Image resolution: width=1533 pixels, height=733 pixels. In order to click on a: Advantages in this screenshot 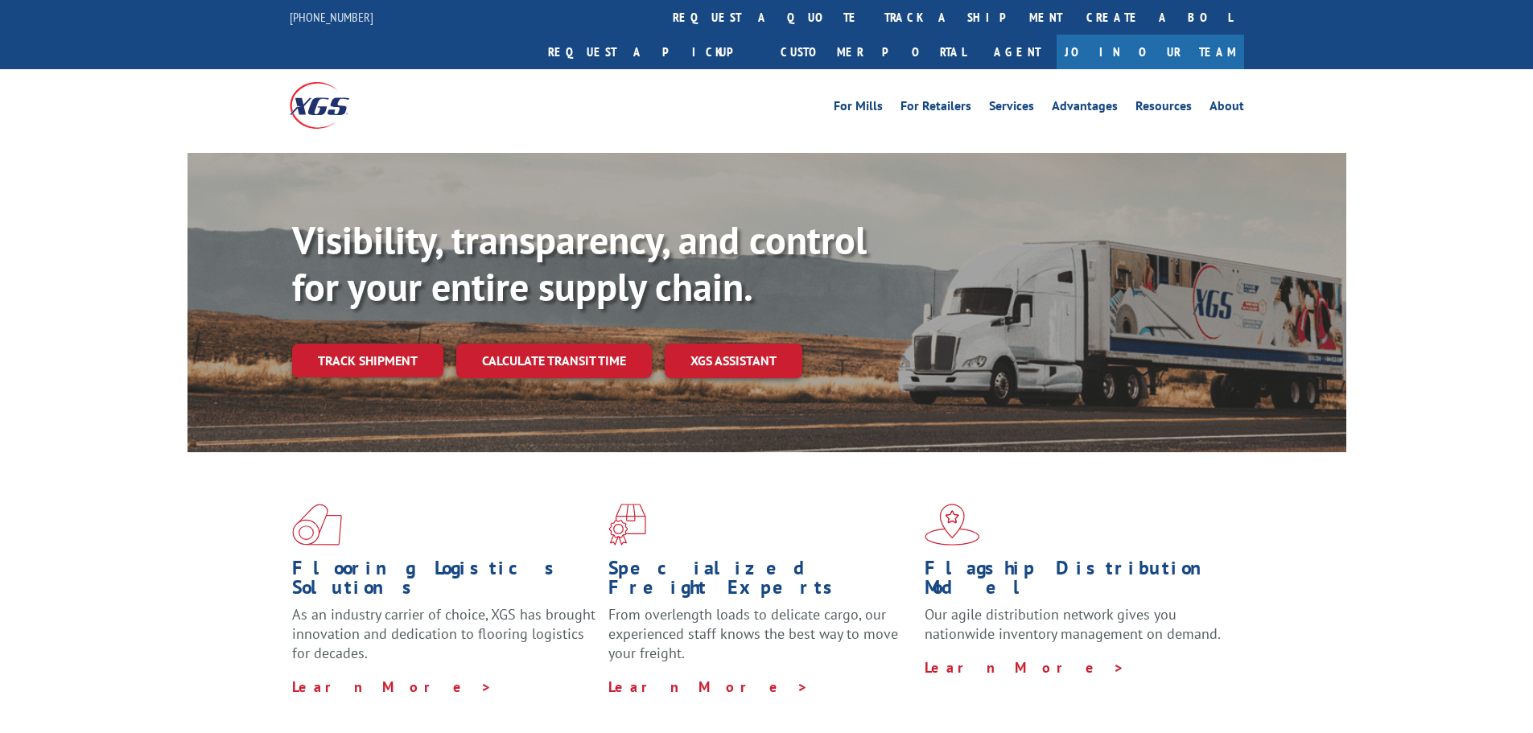, I will do `click(1085, 109)`.